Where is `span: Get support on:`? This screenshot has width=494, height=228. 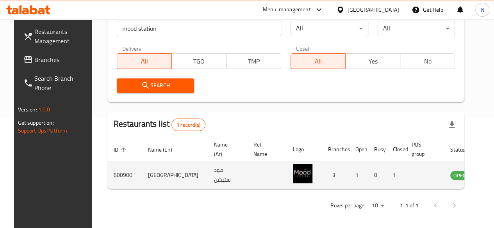
span: Get support on: is located at coordinates (36, 123).